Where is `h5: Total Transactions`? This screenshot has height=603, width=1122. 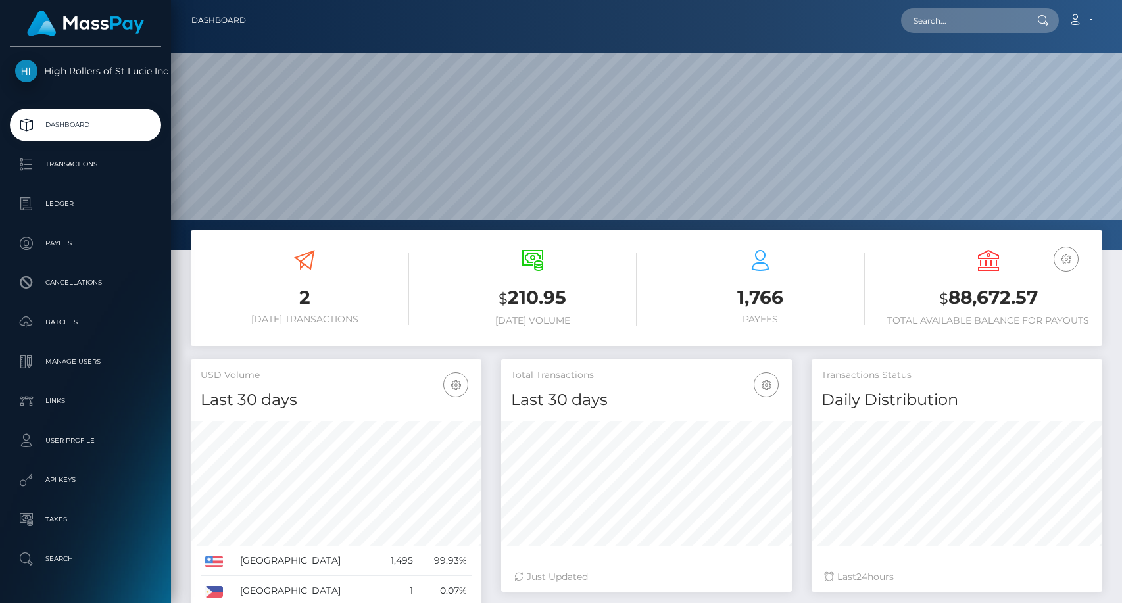 h5: Total Transactions is located at coordinates (647, 376).